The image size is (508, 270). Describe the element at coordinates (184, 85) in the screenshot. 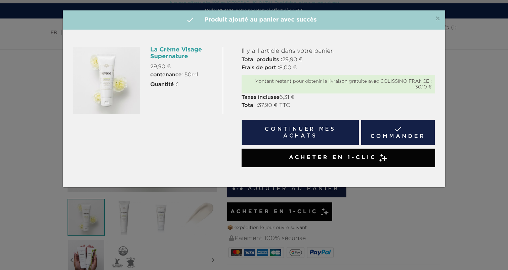

I see `p: 1` at that location.